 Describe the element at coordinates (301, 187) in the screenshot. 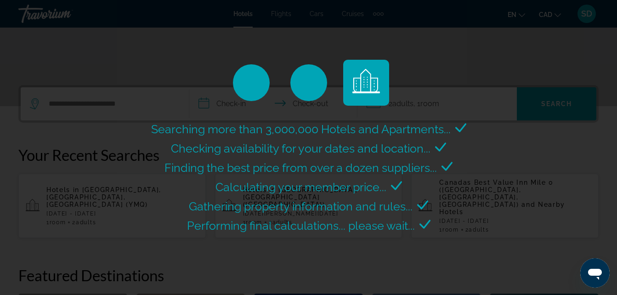

I see `span: Calculating your member price...` at that location.